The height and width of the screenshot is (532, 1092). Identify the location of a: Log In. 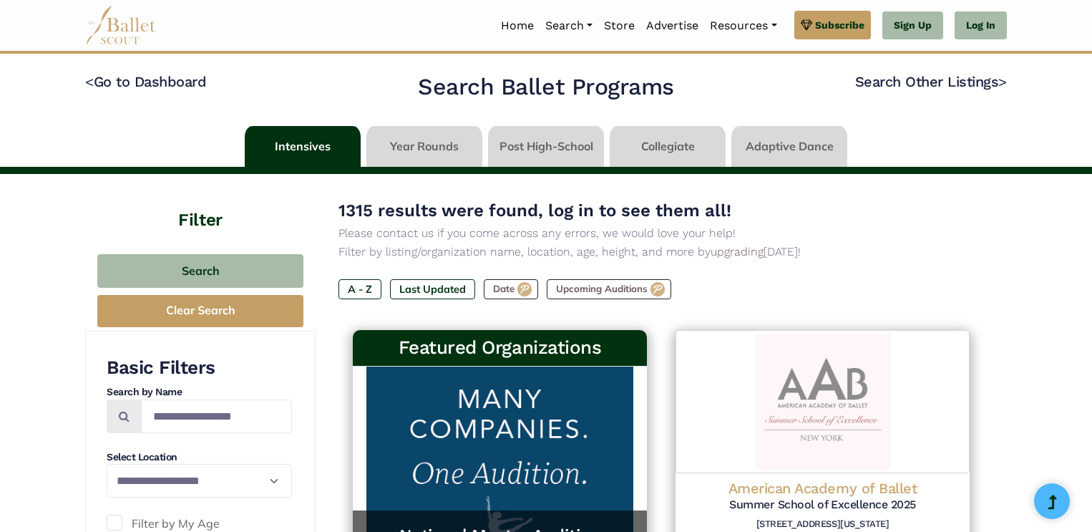
(981, 26).